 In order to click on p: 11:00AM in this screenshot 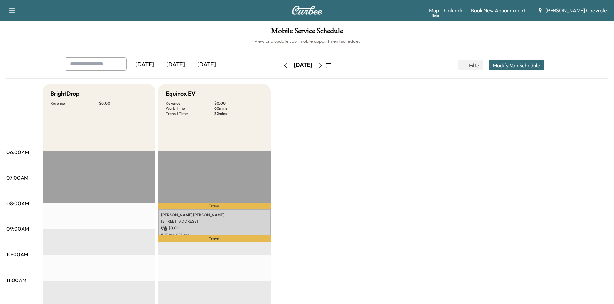, I will do `click(16, 281)`.